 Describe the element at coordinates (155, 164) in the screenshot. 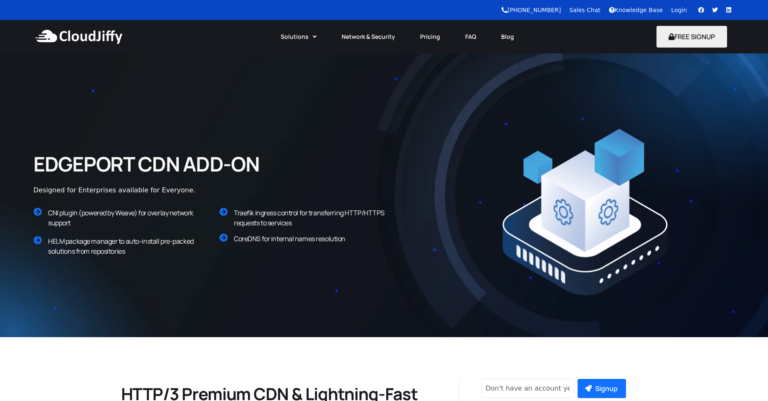

I see `h2: EDGEPORT CDN ADD-ON` at that location.